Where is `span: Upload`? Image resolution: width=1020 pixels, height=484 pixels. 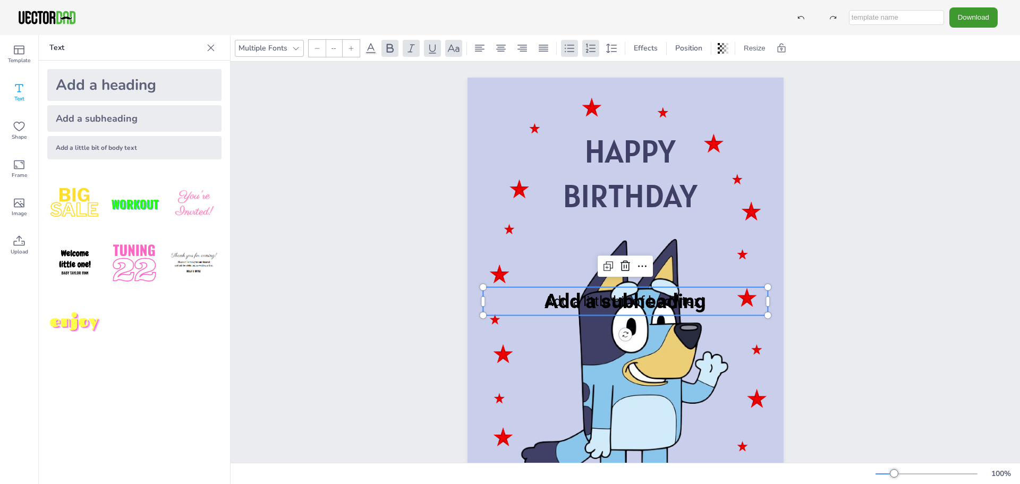 span: Upload is located at coordinates (19, 252).